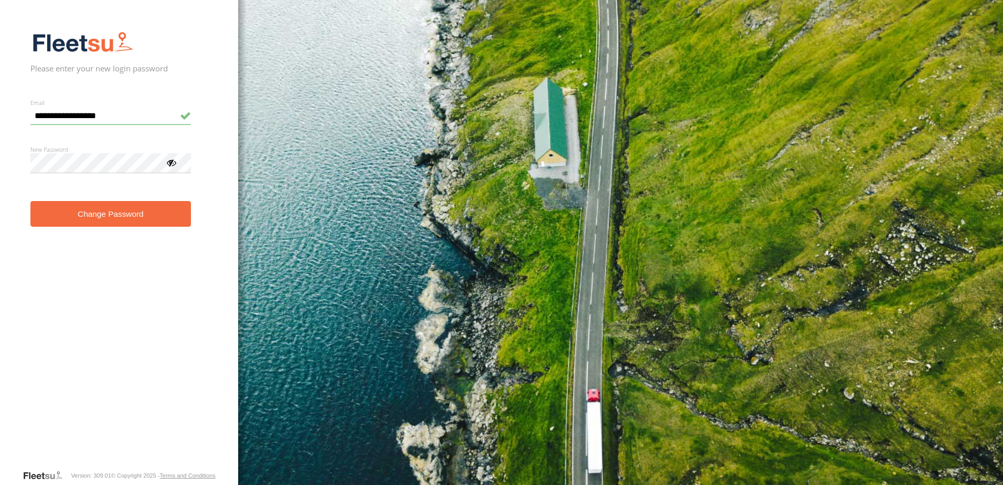  Describe the element at coordinates (111, 149) in the screenshot. I see `label: New Password` at that location.